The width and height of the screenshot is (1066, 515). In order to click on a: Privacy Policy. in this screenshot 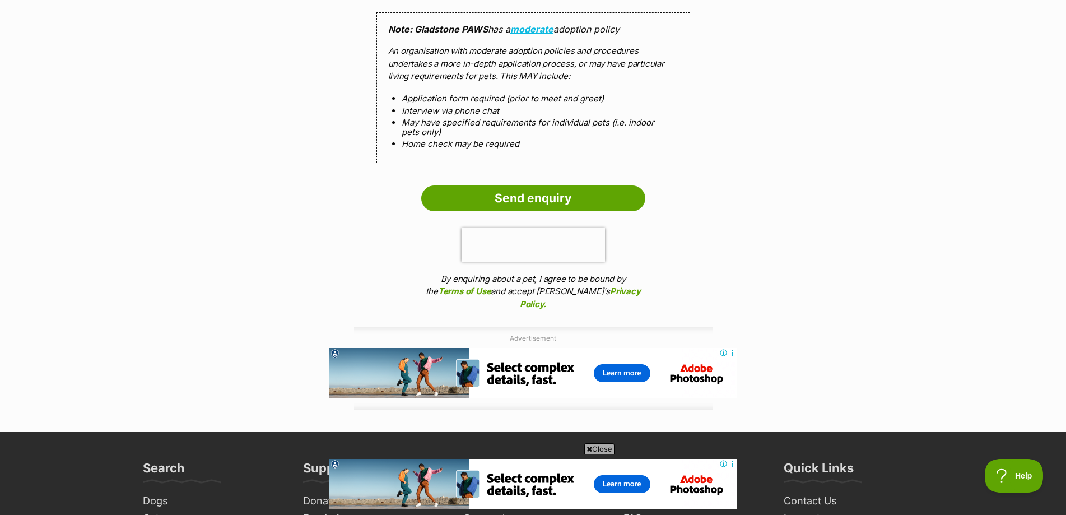, I will do `click(580, 297)`.